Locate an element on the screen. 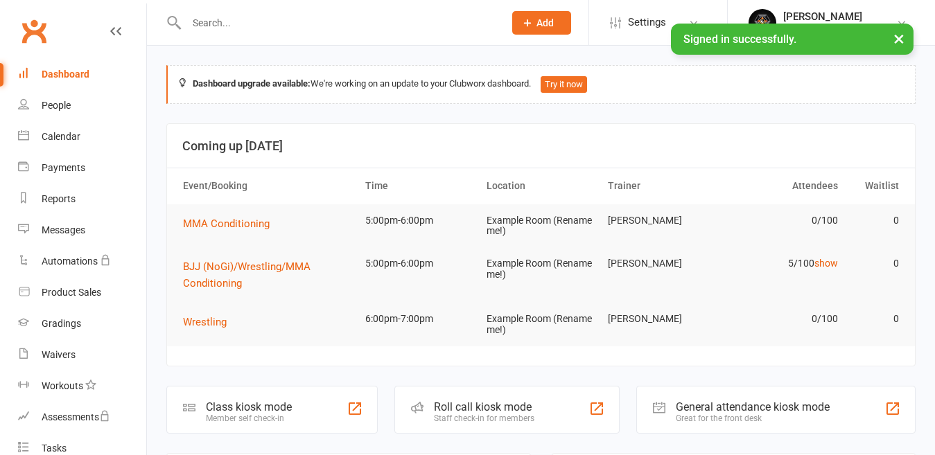  a: Workouts is located at coordinates (82, 386).